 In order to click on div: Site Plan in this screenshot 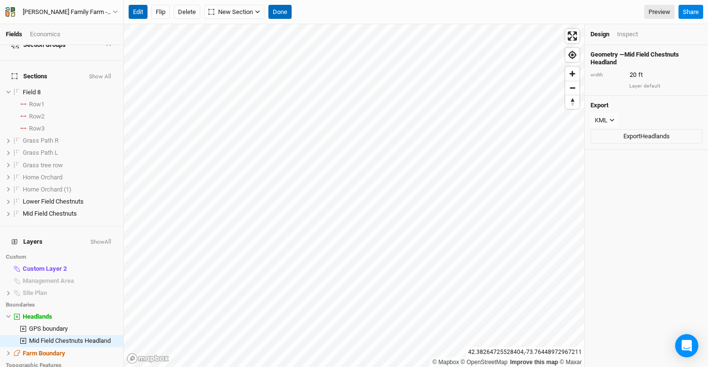, I will do `click(70, 293)`.